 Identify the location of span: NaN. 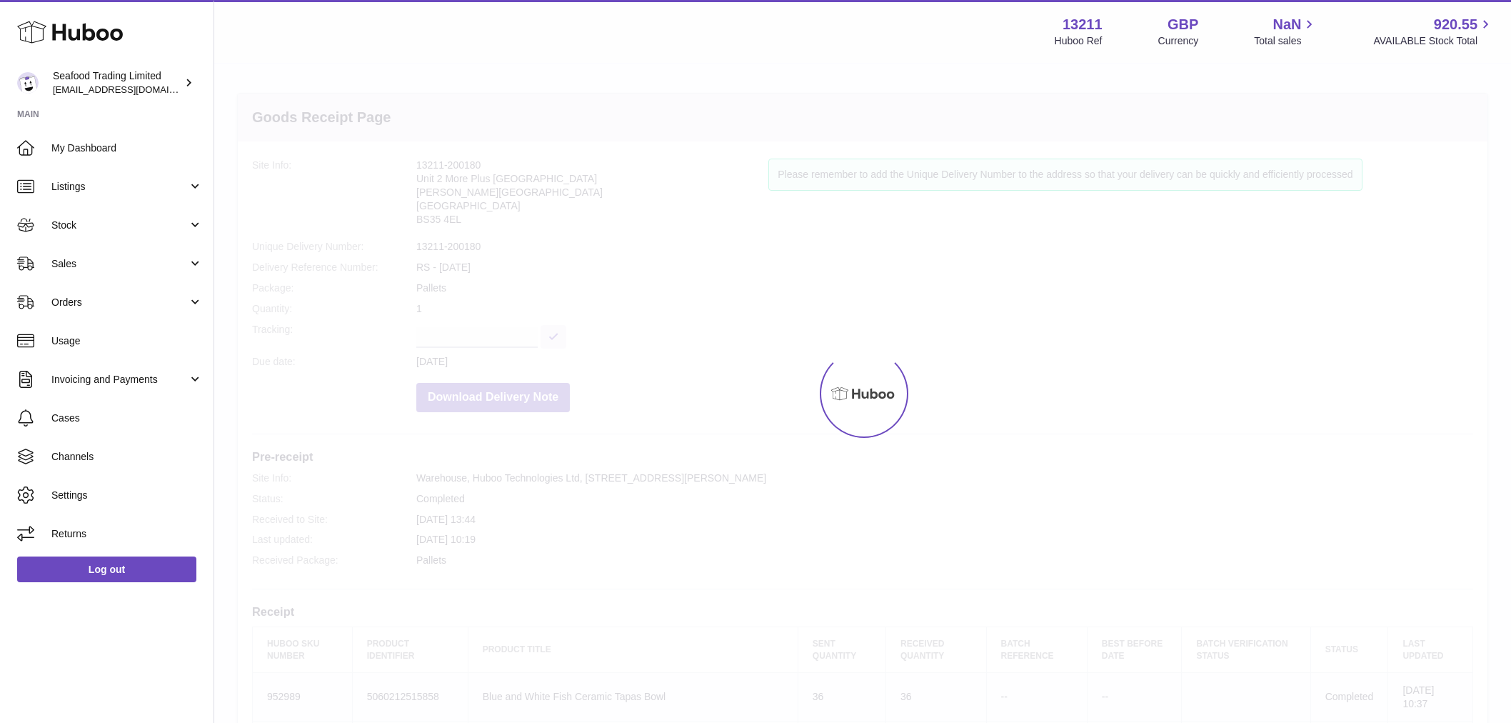
(1287, 24).